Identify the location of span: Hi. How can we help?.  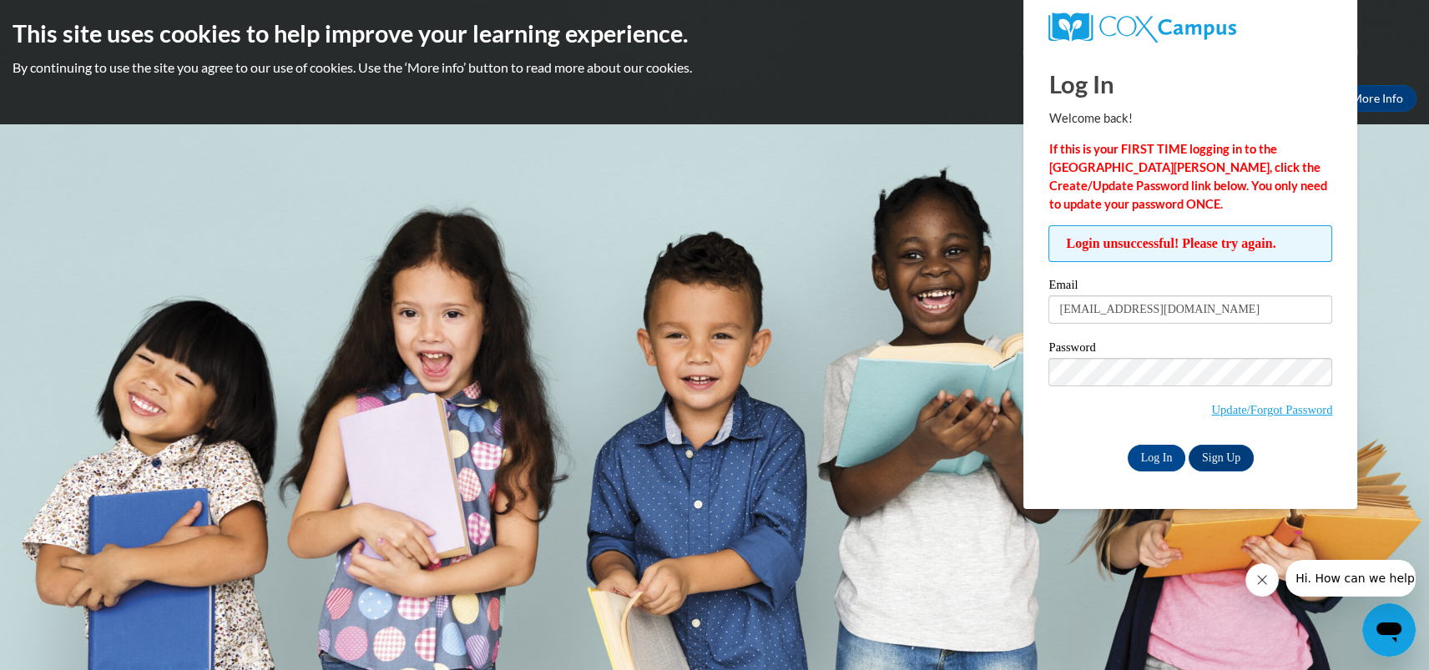
(73, 18).